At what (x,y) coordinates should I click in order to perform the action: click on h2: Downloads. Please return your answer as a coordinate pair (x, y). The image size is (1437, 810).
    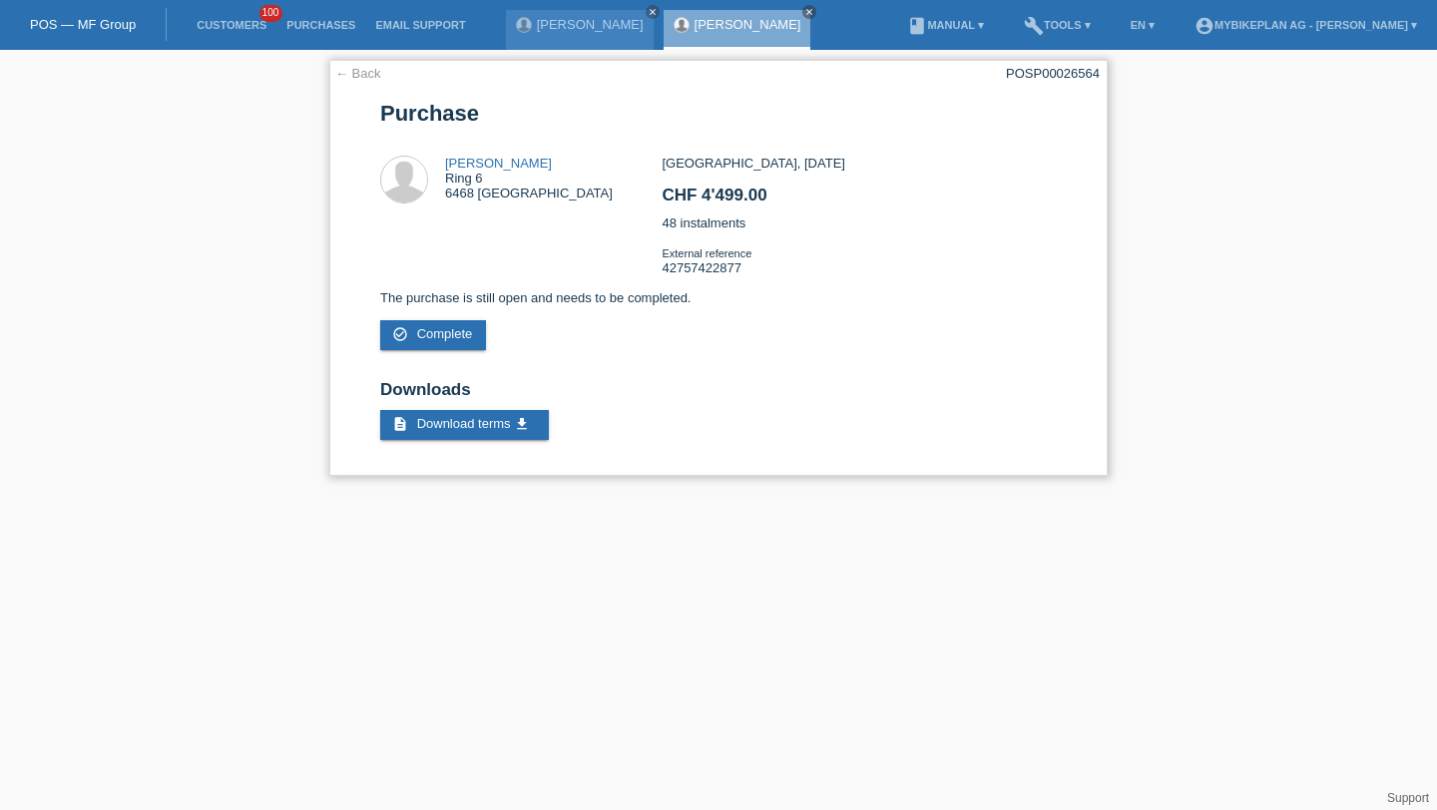
    Looking at the image, I should click on (719, 395).